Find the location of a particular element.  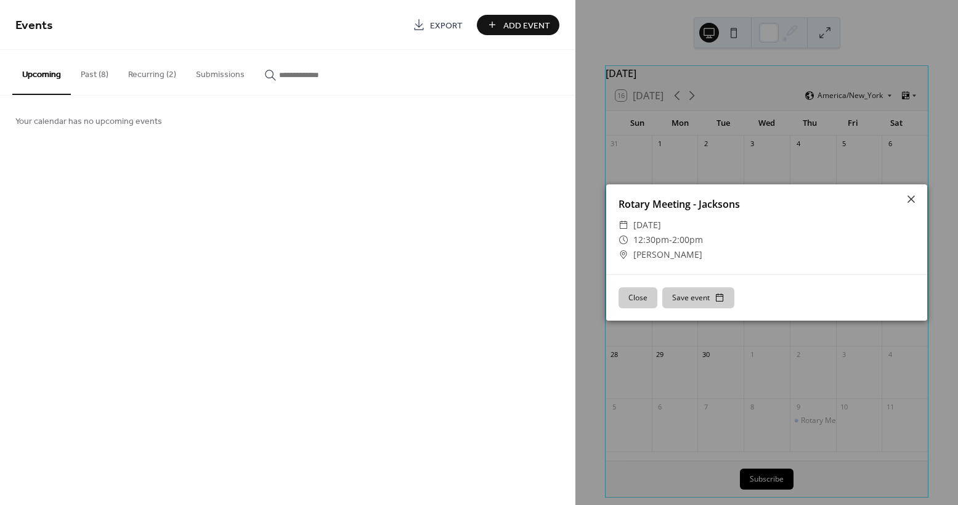

span: 12:30pm is located at coordinates (651, 239).